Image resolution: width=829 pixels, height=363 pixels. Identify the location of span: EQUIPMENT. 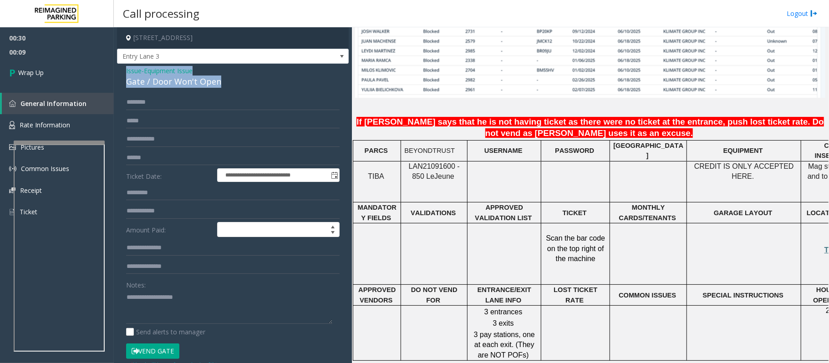
(743, 151).